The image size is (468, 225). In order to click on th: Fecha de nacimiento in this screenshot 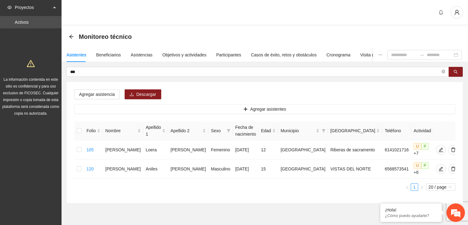, I will do `click(246, 130)`.